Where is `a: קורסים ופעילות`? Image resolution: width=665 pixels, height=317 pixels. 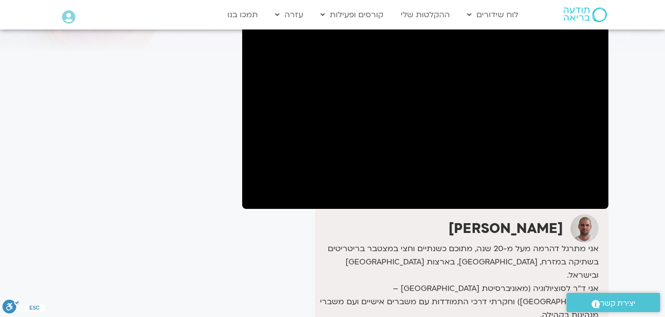 a: קורסים ופעילות is located at coordinates (352, 15).